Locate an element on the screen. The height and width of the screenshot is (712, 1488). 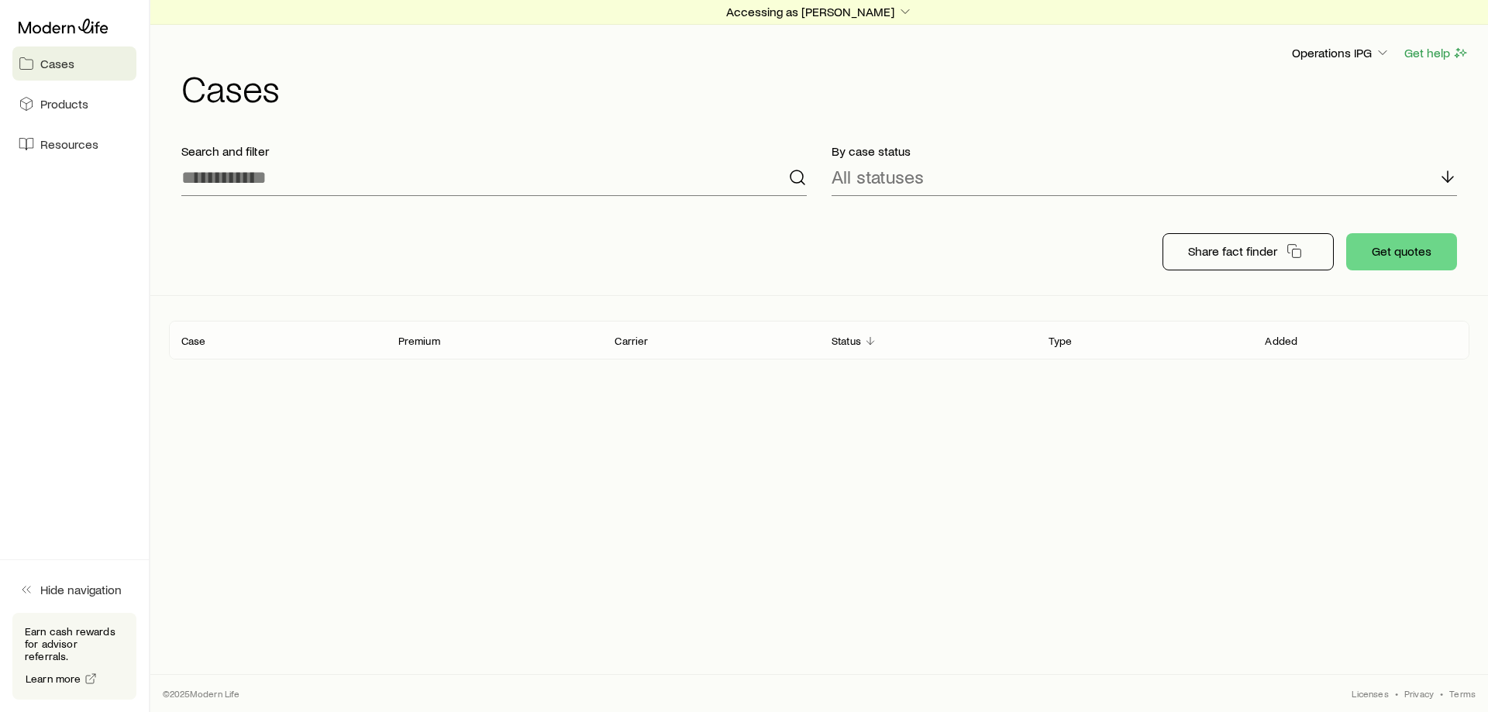
h1: Cases is located at coordinates (826, 88).